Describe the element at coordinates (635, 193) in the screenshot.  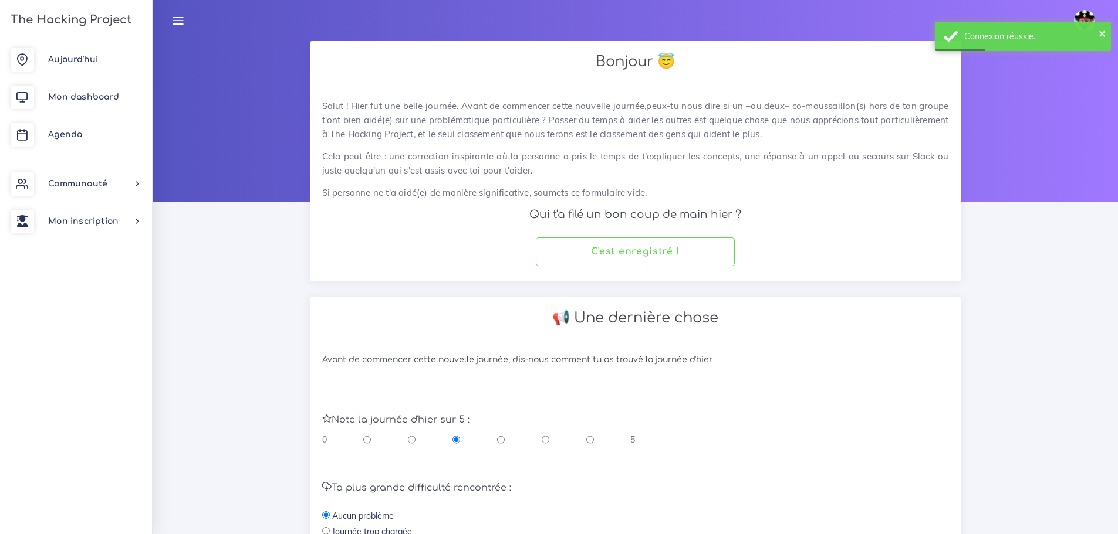
I see `p: Si personne ne t'a aidé(e) de manière significative, soumets ce formulaire vide.` at that location.